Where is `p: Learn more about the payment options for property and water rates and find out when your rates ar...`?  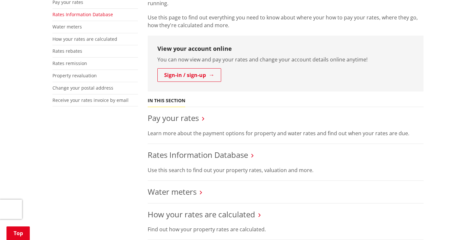
p: Learn more about the payment options for property and water rates and find out when your rates ar... is located at coordinates (286, 133).